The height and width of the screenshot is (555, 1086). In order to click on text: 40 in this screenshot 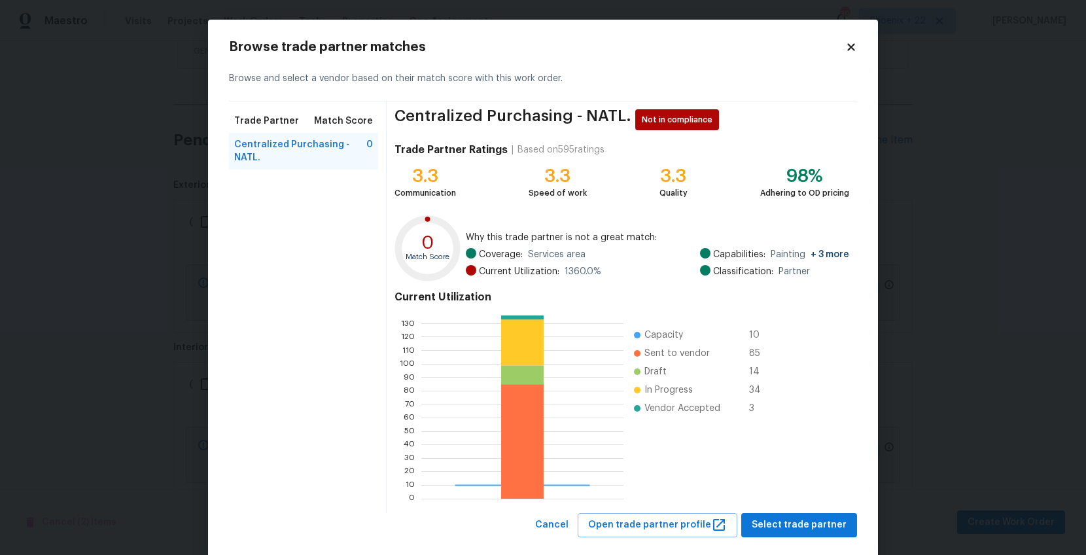, I will do `click(409, 444)`.